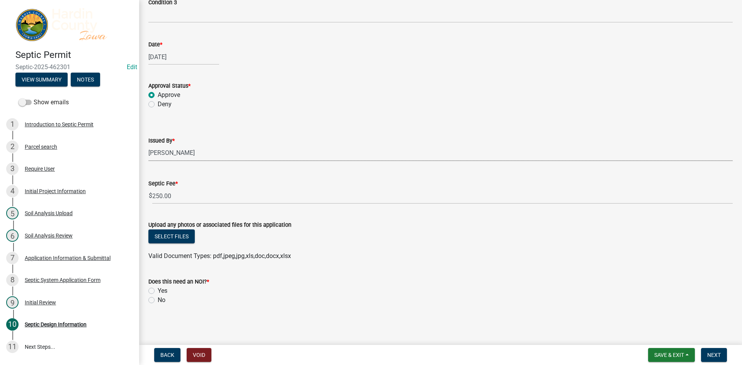 This screenshot has height=365, width=742. What do you see at coordinates (172, 237) in the screenshot?
I see `button: Select files` at bounding box center [172, 237].